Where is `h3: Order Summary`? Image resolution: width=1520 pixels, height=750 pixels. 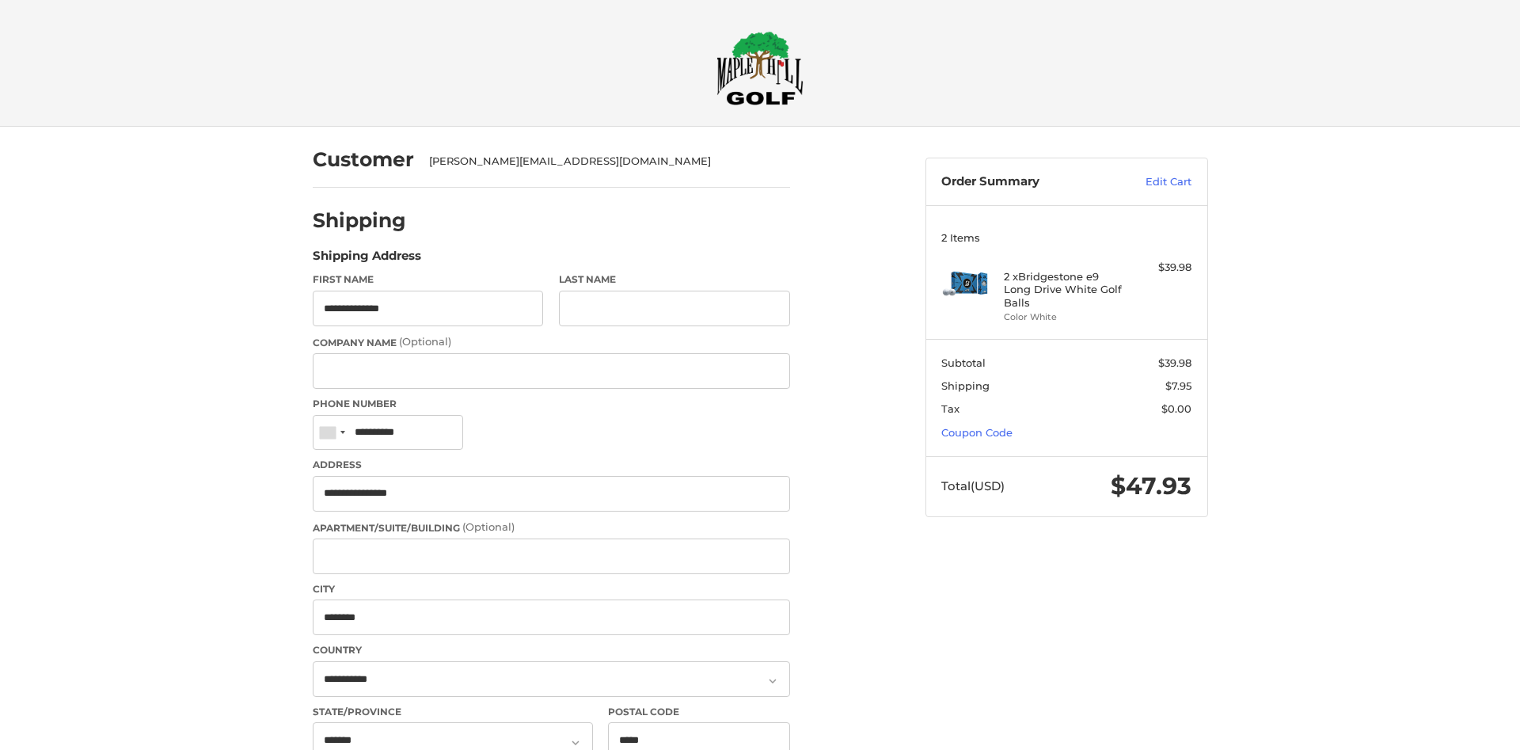
h3: Order Summary is located at coordinates (1026, 182).